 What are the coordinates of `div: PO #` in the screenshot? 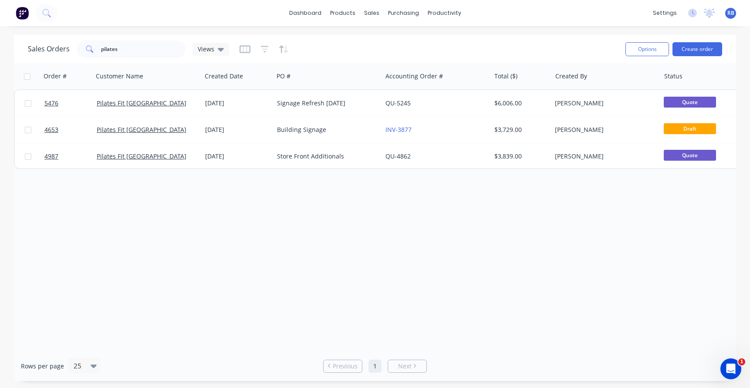 It's located at (283, 76).